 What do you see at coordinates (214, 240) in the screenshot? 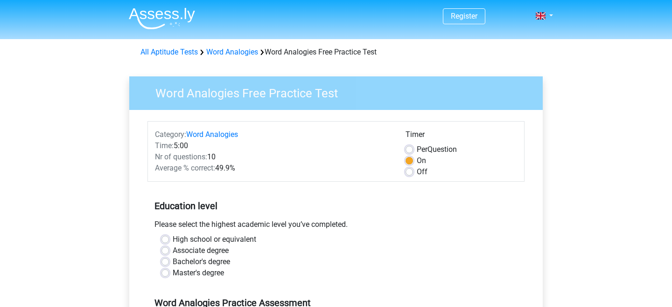
I see `label: High school or equivalent` at bounding box center [214, 240].